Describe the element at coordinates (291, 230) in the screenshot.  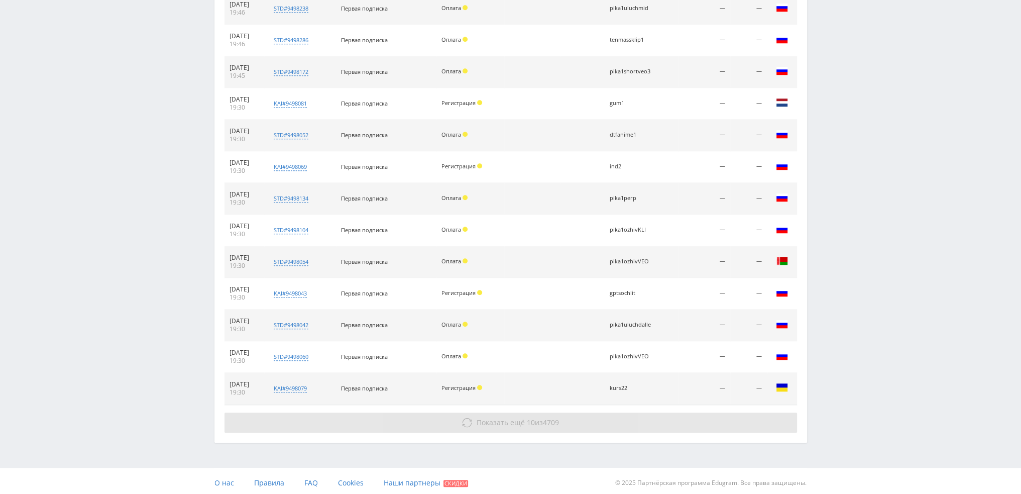
I see `div: std#9498104` at that location.